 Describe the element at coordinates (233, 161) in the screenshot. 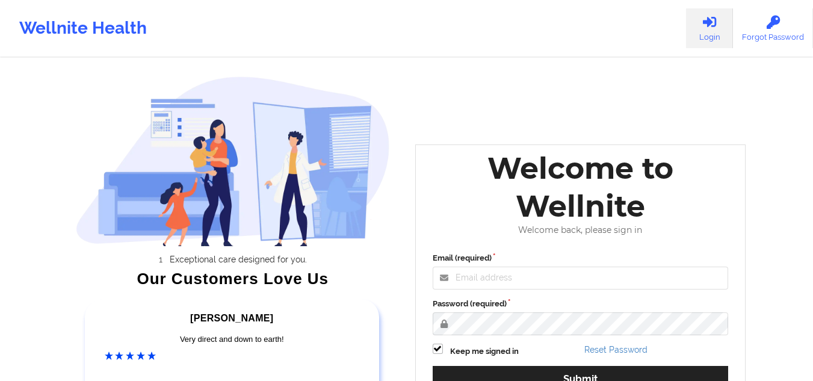

I see `img: wellnite-auth-hero_200.c722682e.png` at that location.